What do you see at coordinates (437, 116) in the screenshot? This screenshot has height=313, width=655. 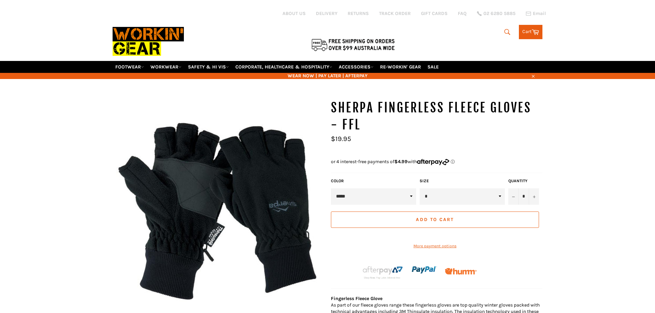 I see `h1: SHERPA Fingerless Fleece Gloves - FFL` at bounding box center [437, 116].